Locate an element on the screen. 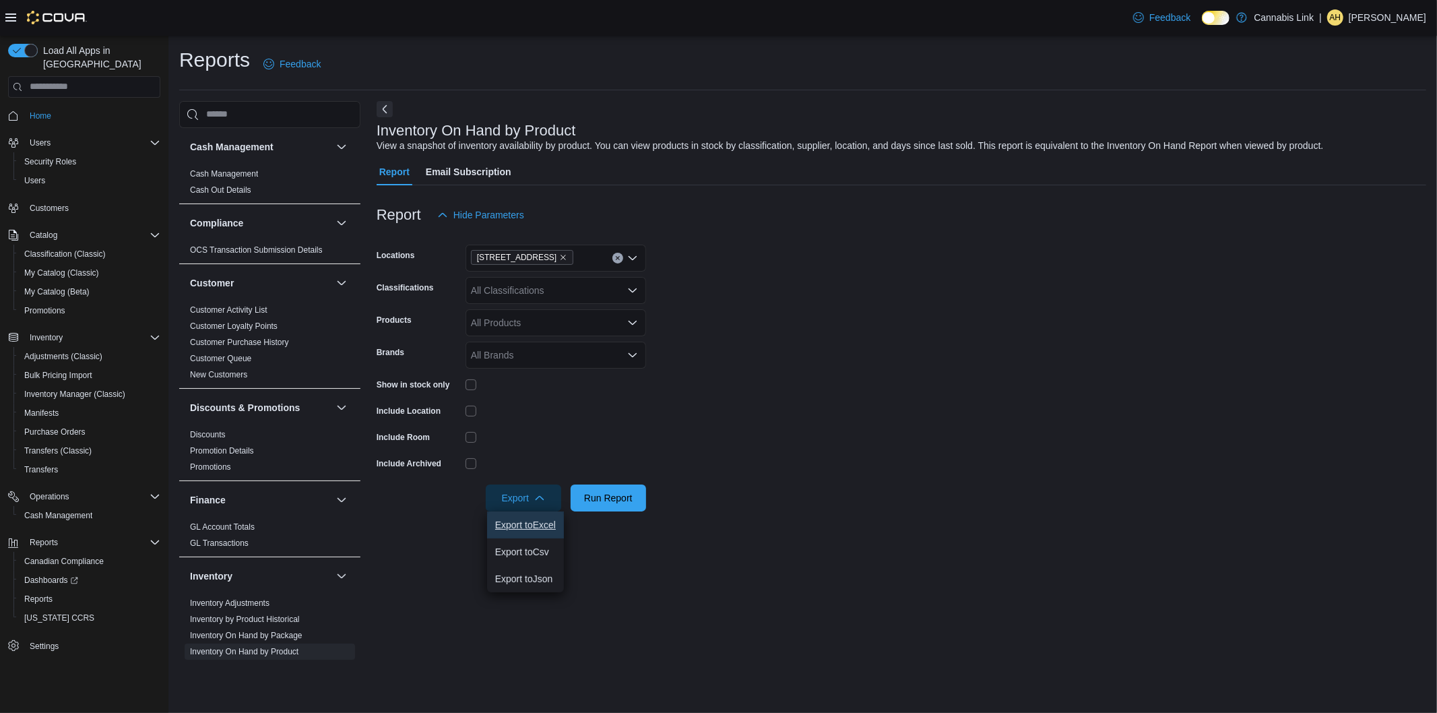 The width and height of the screenshot is (1437, 713). span: Customer Loyalty Points is located at coordinates (234, 326).